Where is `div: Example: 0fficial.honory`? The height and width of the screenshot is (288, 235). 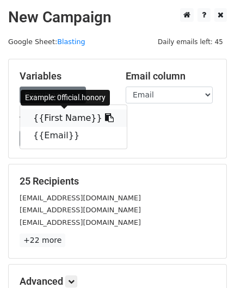 div: Example: 0fficial.honory is located at coordinates (65, 98).